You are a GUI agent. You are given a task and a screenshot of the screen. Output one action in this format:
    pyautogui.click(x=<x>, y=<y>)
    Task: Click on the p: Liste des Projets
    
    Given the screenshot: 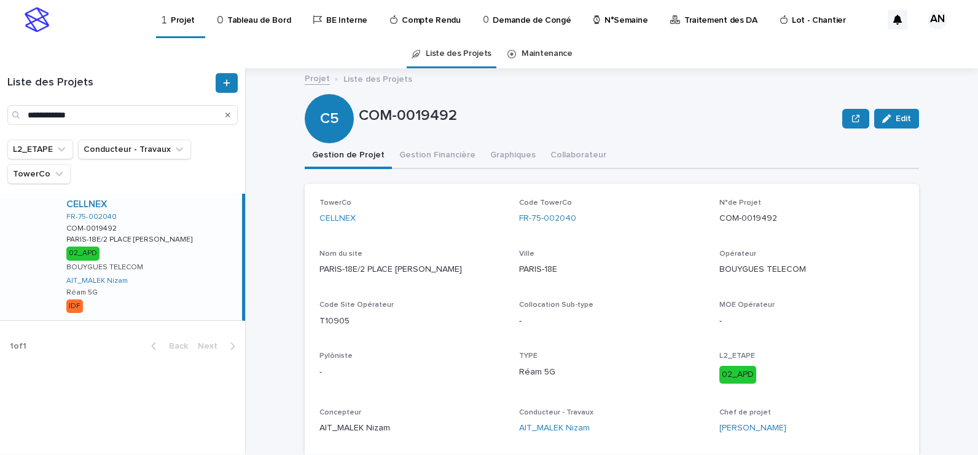 What is the action you would take?
    pyautogui.click(x=378, y=78)
    